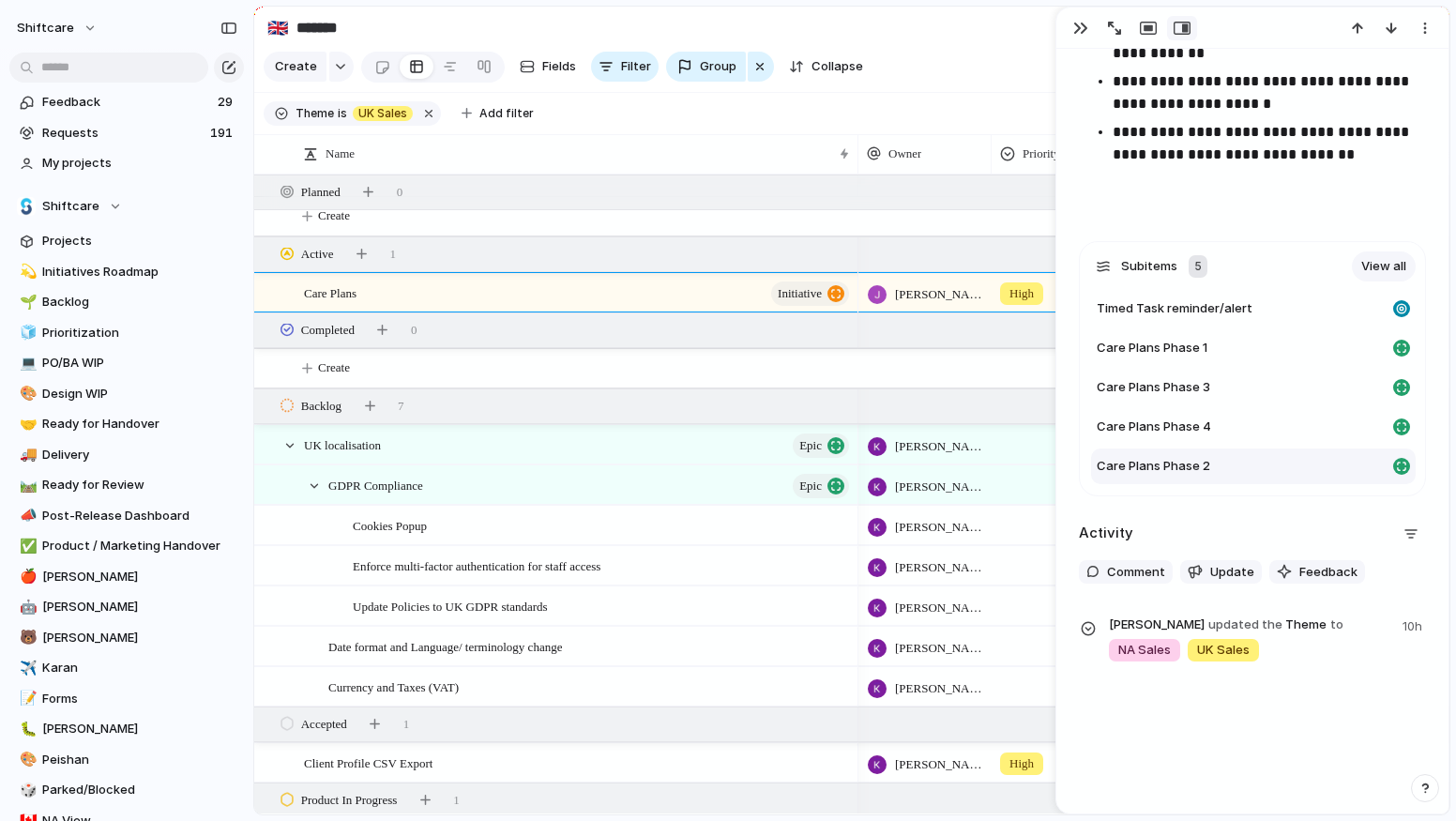 The height and width of the screenshot is (821, 1456). Describe the element at coordinates (127, 333) in the screenshot. I see `div: 🧊Prioritization` at that location.